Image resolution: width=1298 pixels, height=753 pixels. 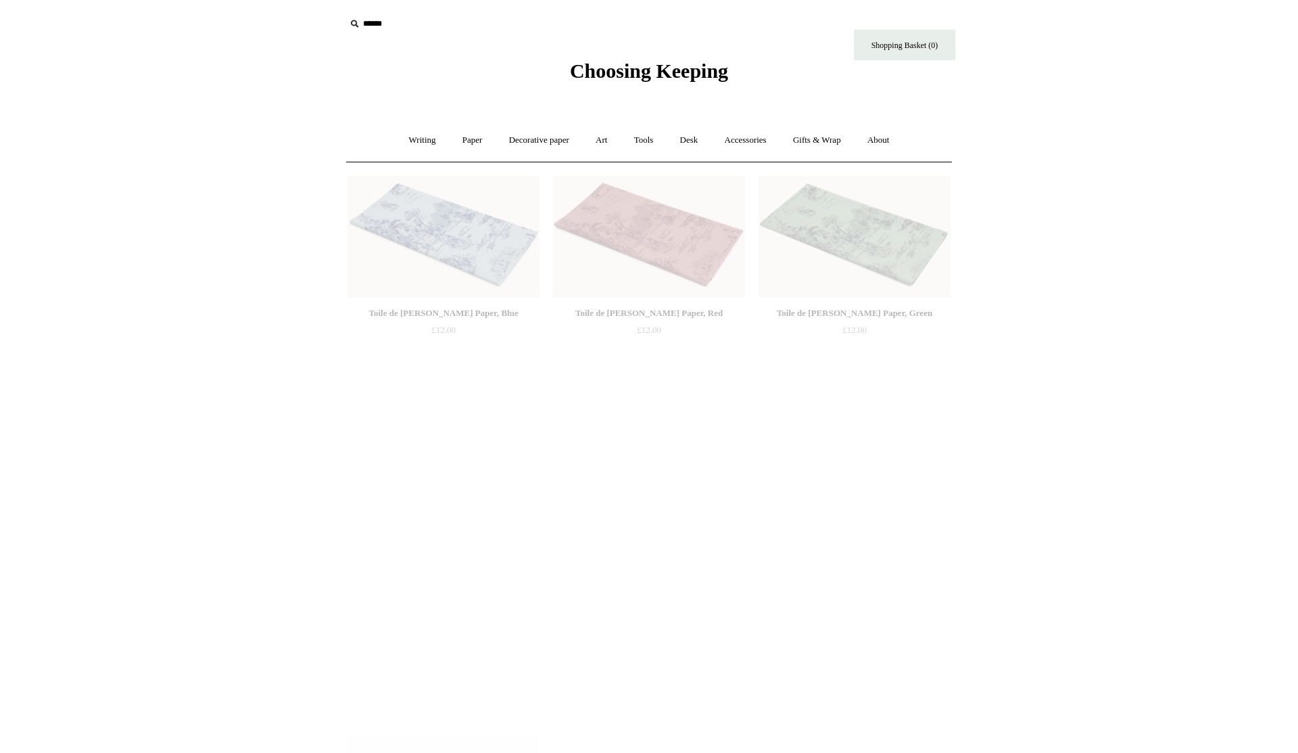 I want to click on img: Toile de Jouy Tissue Paper, Blue, so click(x=444, y=237).